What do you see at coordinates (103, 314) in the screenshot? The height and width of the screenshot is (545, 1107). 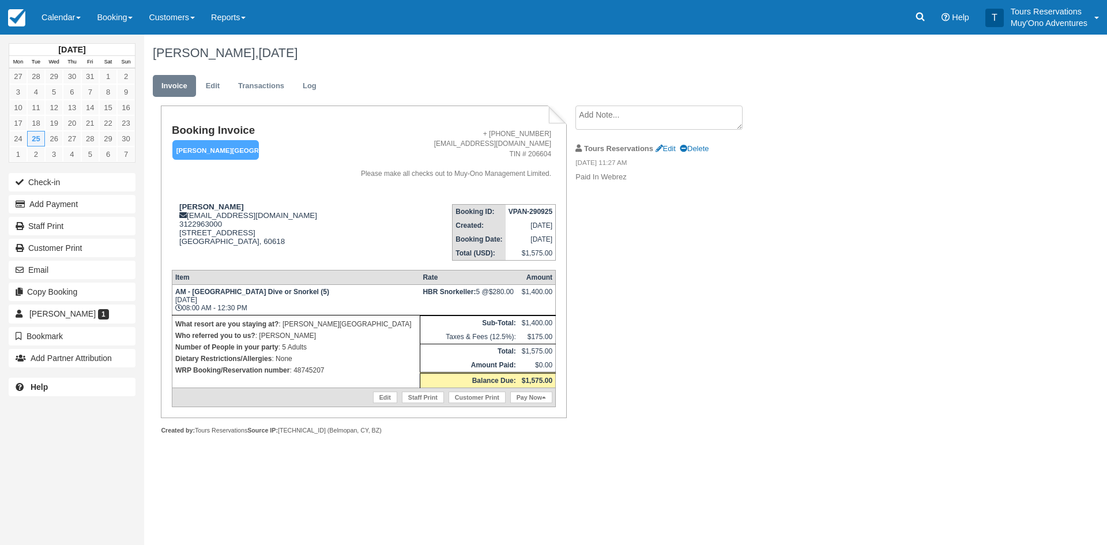 I see `span: 1` at bounding box center [103, 314].